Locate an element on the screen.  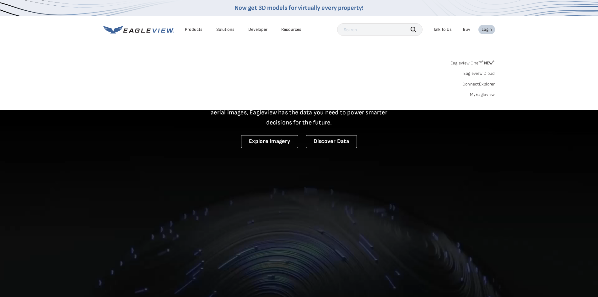
div: Solutions is located at coordinates (225, 30).